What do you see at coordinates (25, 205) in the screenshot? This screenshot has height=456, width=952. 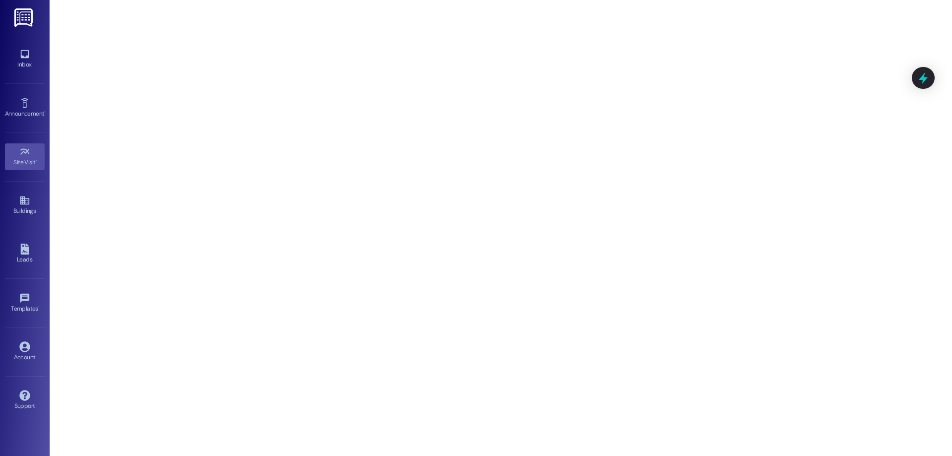 I see `a: Buildings` at bounding box center [25, 205].